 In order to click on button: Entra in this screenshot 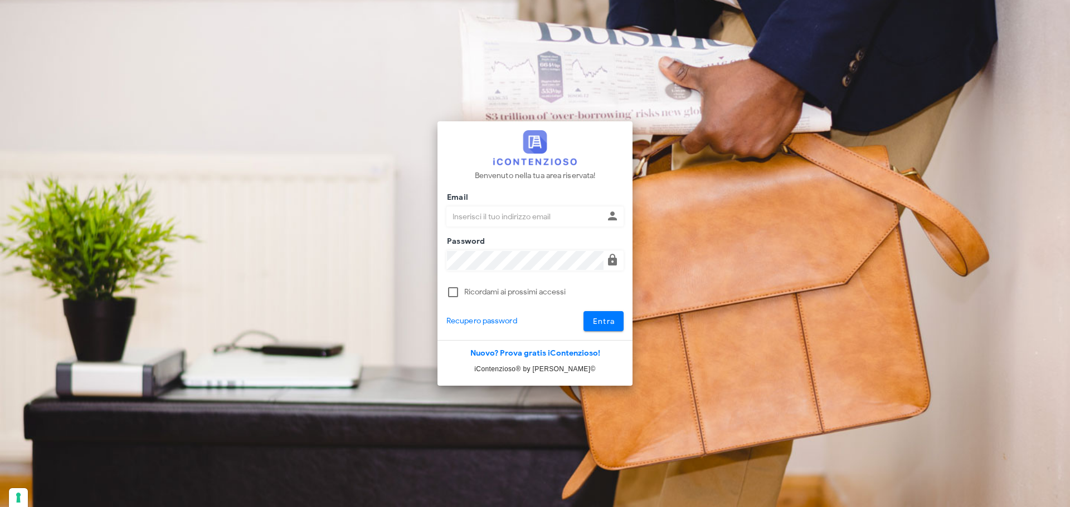, I will do `click(603, 321)`.